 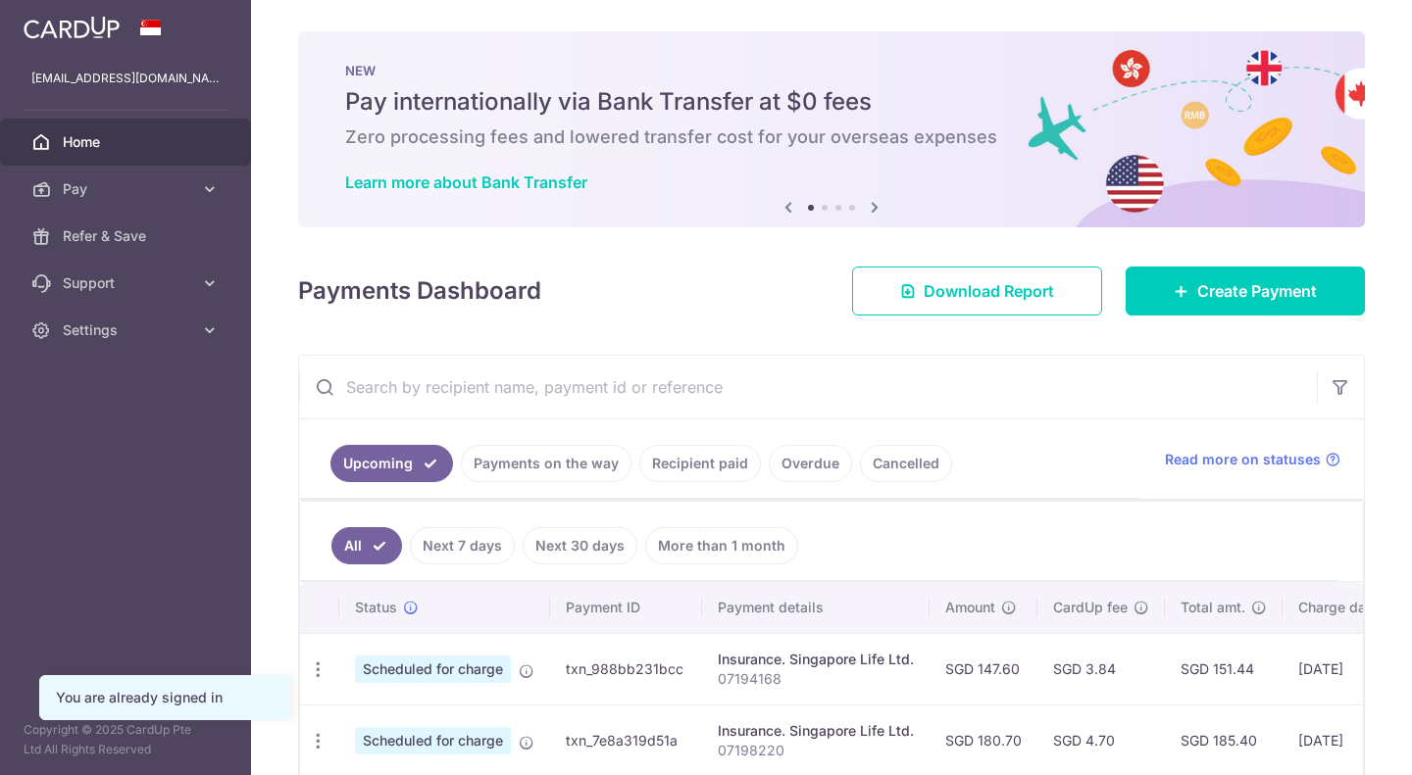 What do you see at coordinates (579, 546) in the screenshot?
I see `a: Next 30 days` at bounding box center [579, 546].